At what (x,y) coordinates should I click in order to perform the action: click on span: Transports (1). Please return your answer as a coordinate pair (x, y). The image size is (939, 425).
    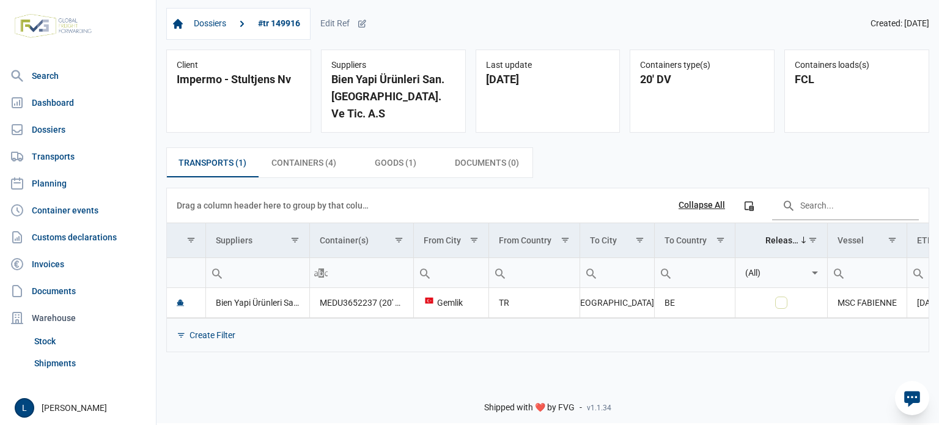
    Looking at the image, I should click on (212, 163).